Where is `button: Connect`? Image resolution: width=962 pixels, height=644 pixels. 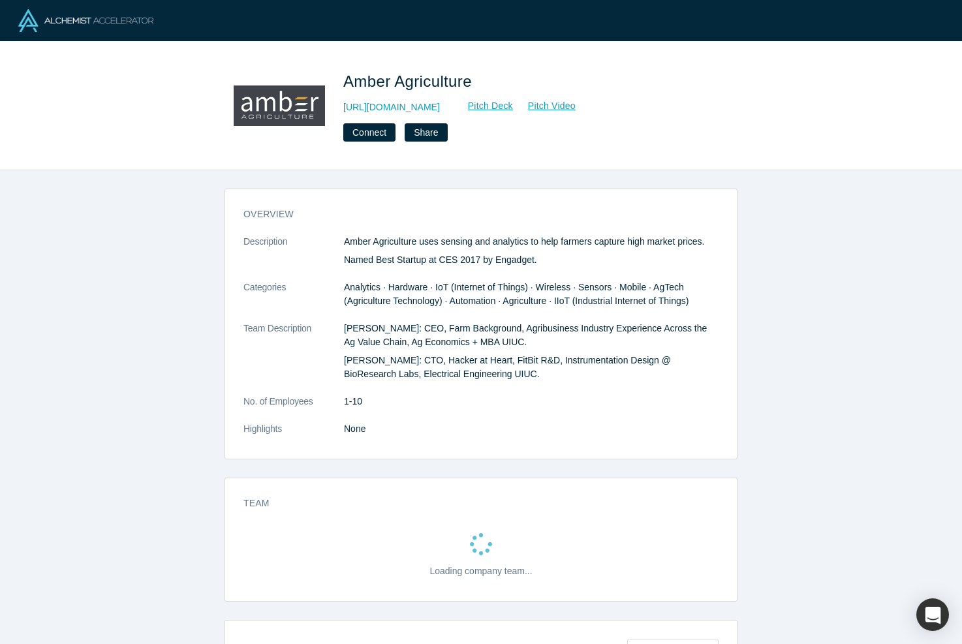
button: Connect is located at coordinates (369, 132).